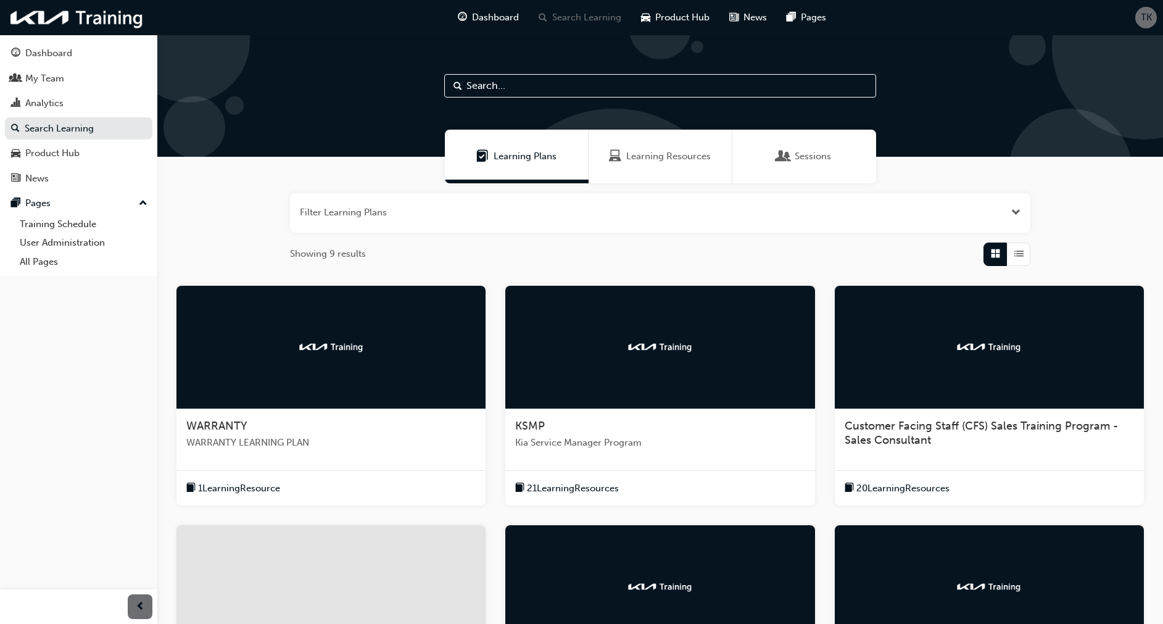 The width and height of the screenshot is (1163, 624). What do you see at coordinates (530, 426) in the screenshot?
I see `span: KSMP` at bounding box center [530, 426].